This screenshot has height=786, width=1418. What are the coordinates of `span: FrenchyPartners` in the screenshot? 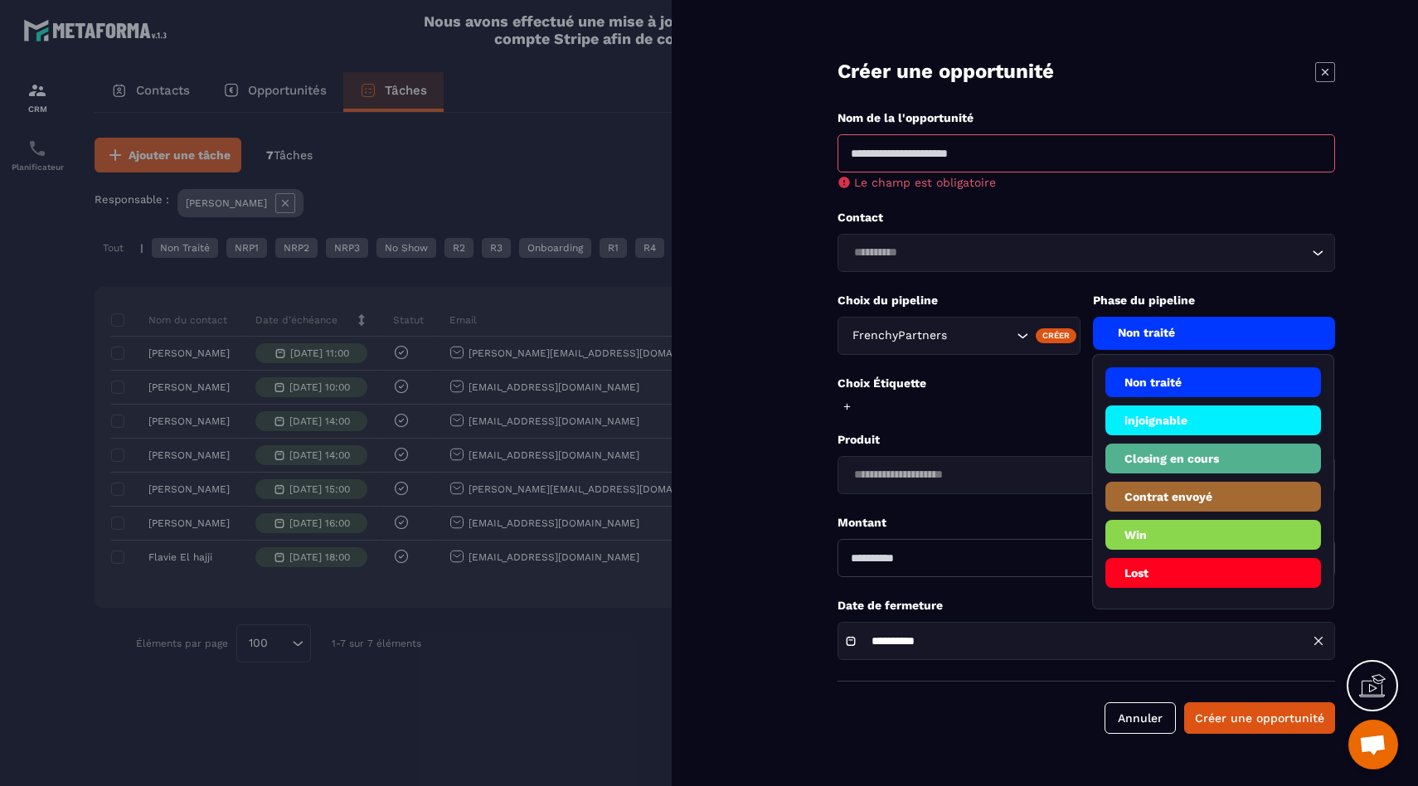 It's located at (899, 336).